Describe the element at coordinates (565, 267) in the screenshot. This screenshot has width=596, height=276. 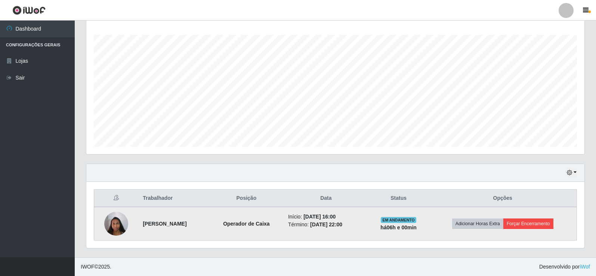
I see `span: Desenvolvido por` at that location.